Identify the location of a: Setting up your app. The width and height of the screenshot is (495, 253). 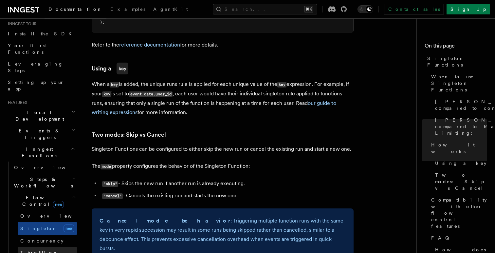
(41, 85).